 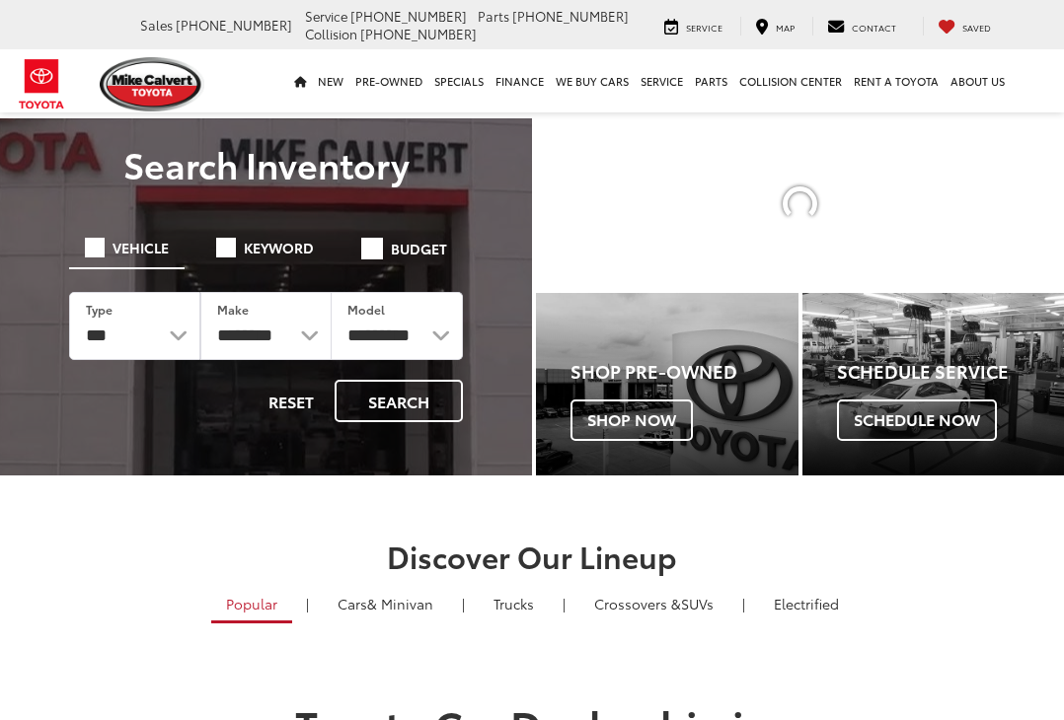 What do you see at coordinates (140, 248) in the screenshot?
I see `span: Vehicle` at bounding box center [140, 248].